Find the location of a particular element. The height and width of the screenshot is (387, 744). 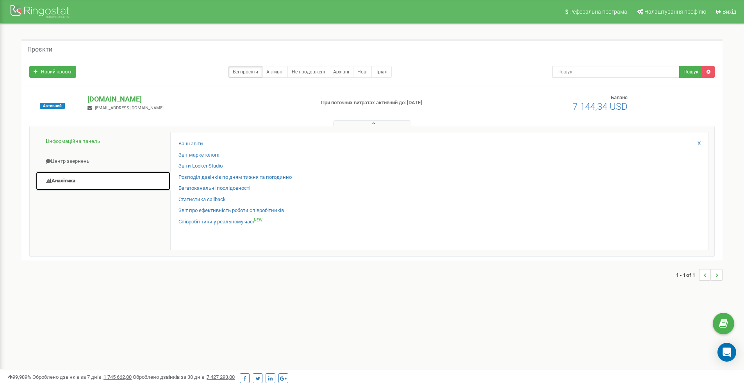

a: Архівні is located at coordinates (341, 72).